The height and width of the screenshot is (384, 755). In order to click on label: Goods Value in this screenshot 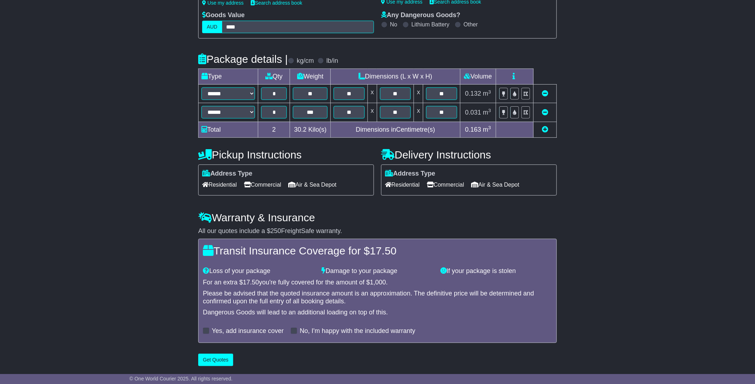, I will do `click(223, 15)`.